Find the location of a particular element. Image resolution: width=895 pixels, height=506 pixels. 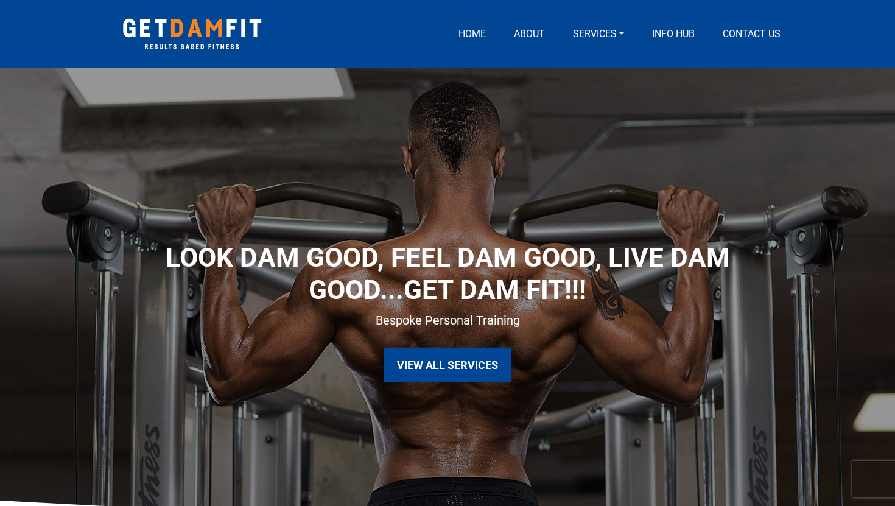

p: Bespoke Personal Training is located at coordinates (447, 320).